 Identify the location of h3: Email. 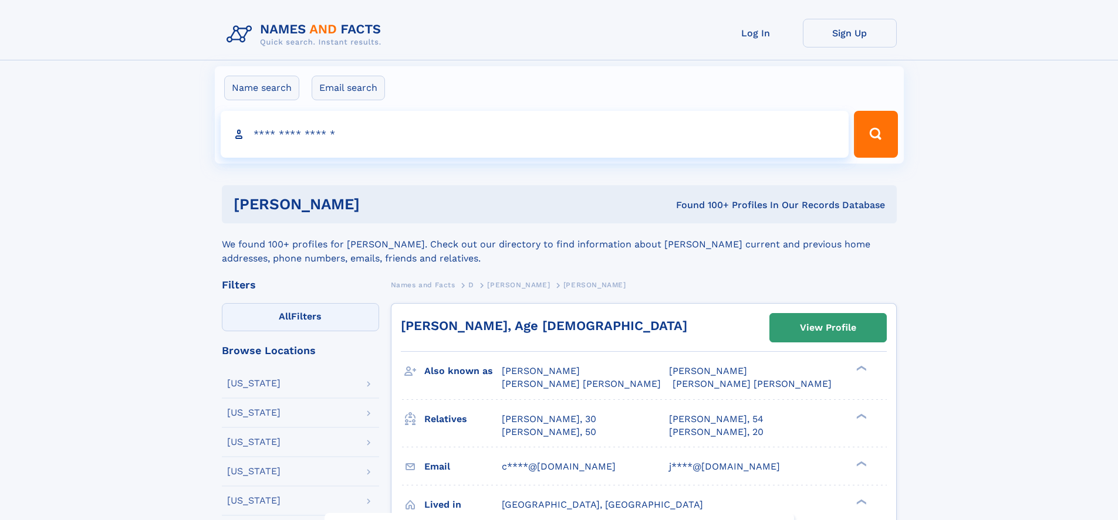
(463, 467).